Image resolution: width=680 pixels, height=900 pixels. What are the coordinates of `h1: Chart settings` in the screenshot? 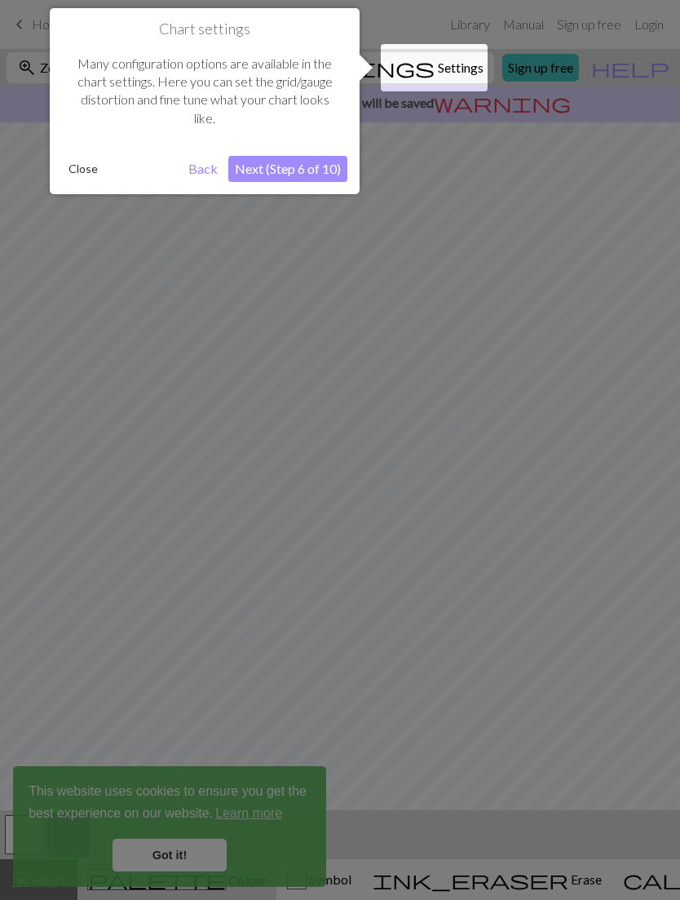 It's located at (205, 29).